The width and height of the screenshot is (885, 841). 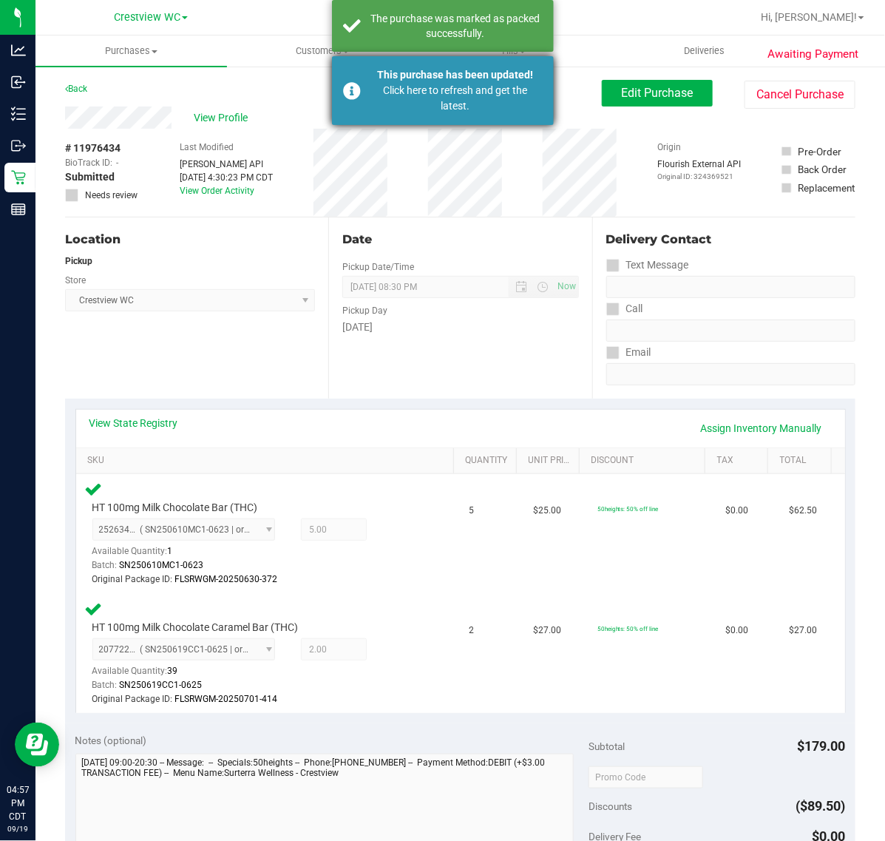 I want to click on span: FLSRWGM-20250701-414, so click(x=226, y=699).